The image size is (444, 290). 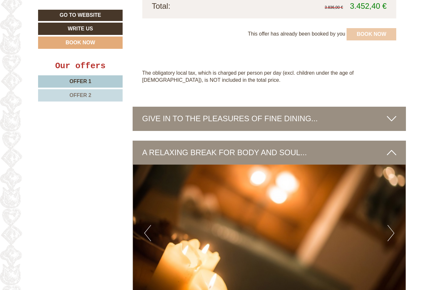 I want to click on span: This offer has already been booked by you, so click(x=297, y=34).